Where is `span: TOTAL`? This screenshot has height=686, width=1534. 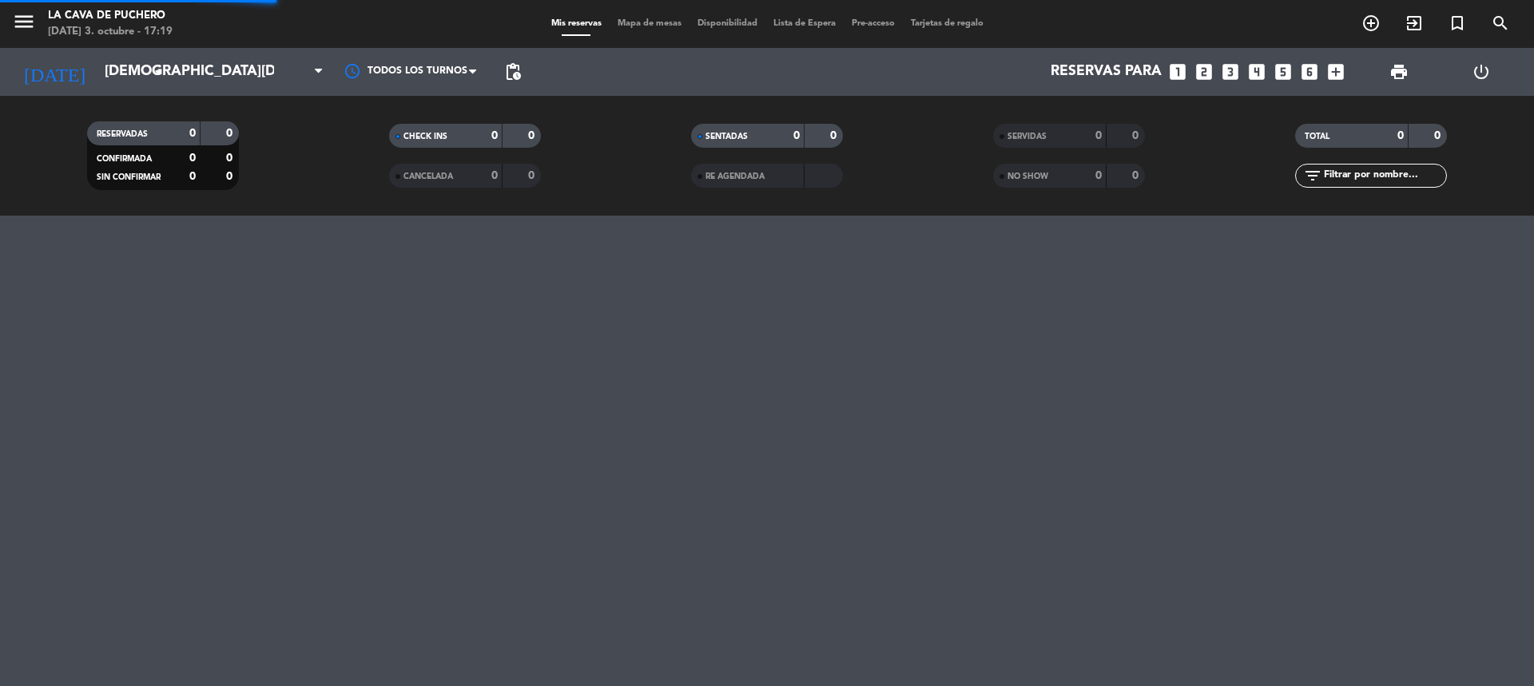 span: TOTAL is located at coordinates (1317, 137).